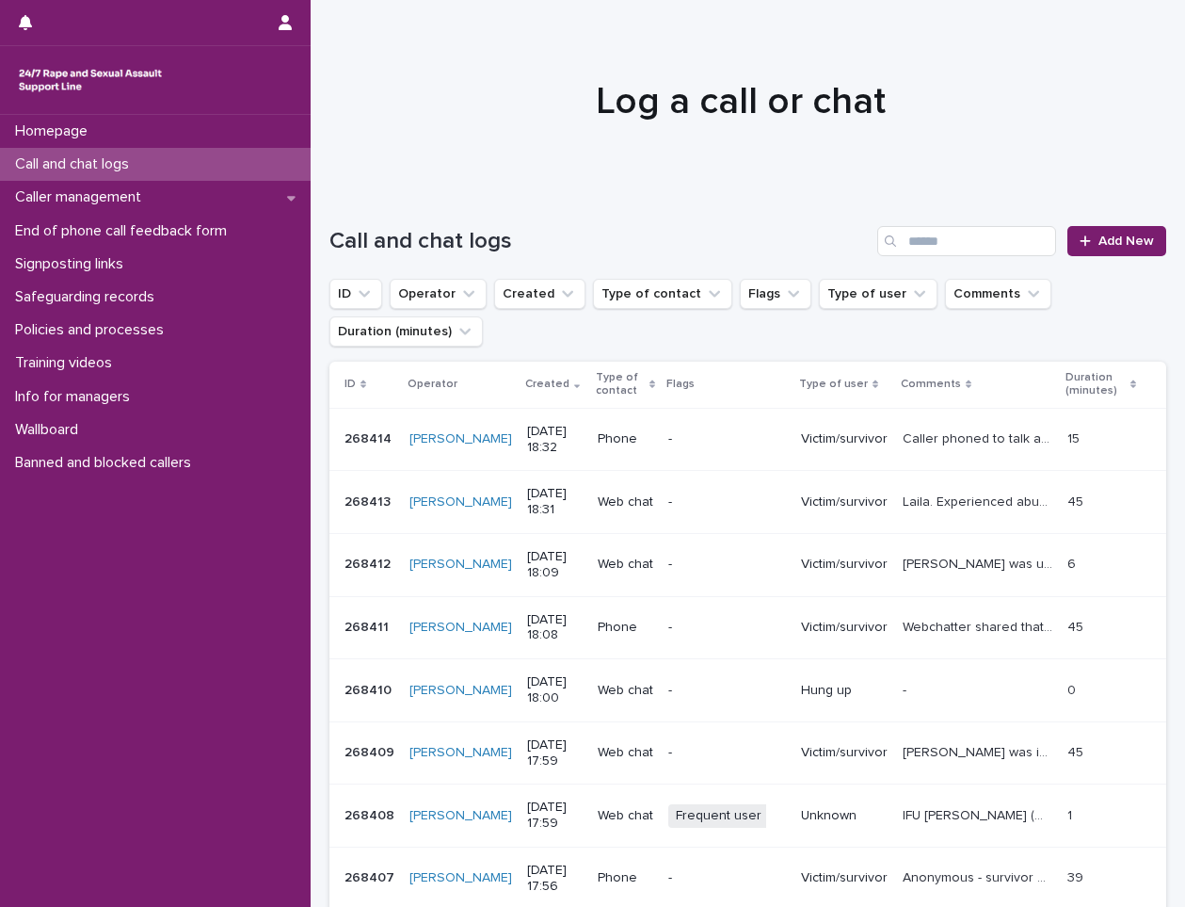 The height and width of the screenshot is (907, 1185). Describe the element at coordinates (124, 231) in the screenshot. I see `p: End of phone call feedback form` at that location.